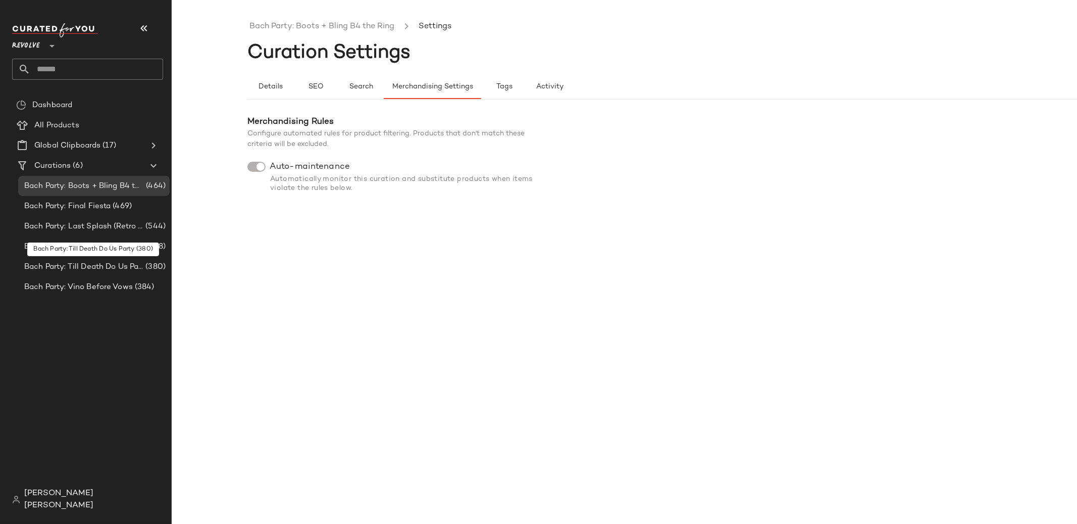 The image size is (1077, 524). Describe the element at coordinates (155, 246) in the screenshot. I see `span: (308)` at that location.